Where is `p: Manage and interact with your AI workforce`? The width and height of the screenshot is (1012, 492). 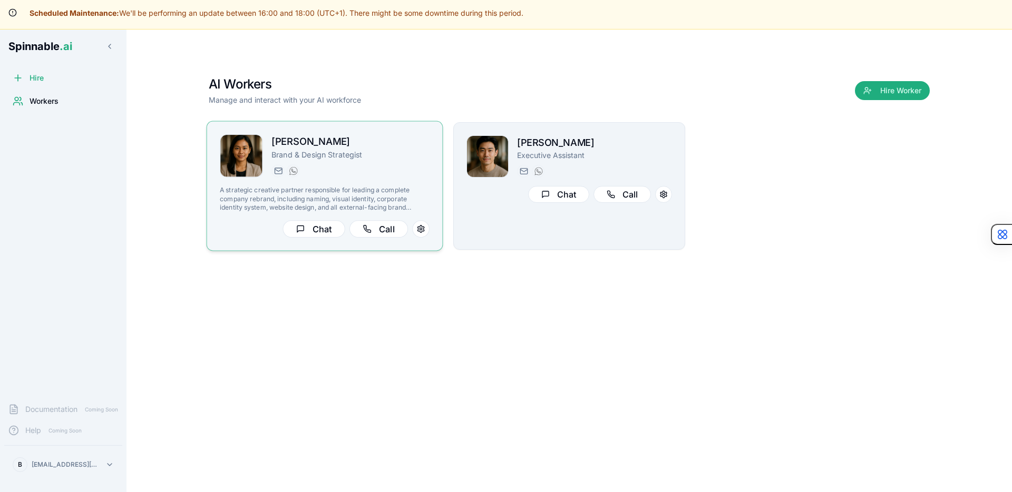 p: Manage and interact with your AI workforce is located at coordinates (285, 100).